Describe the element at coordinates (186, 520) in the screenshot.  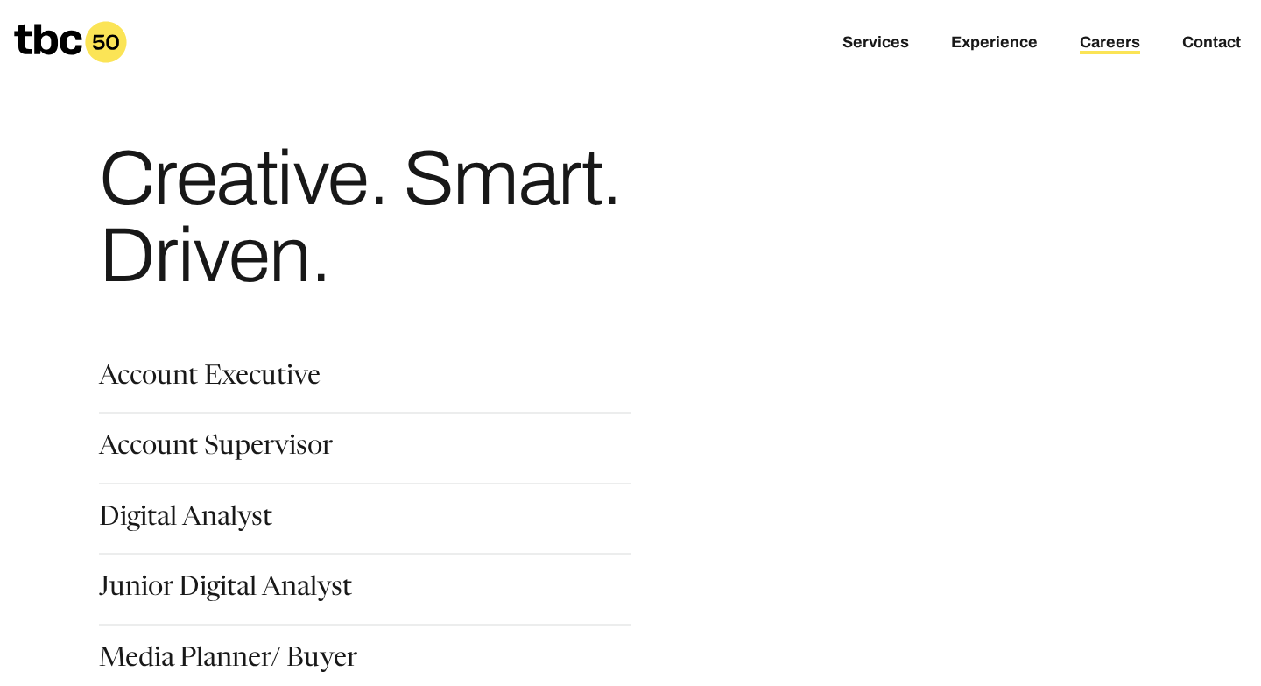
I see `a: Digital Analyst` at that location.